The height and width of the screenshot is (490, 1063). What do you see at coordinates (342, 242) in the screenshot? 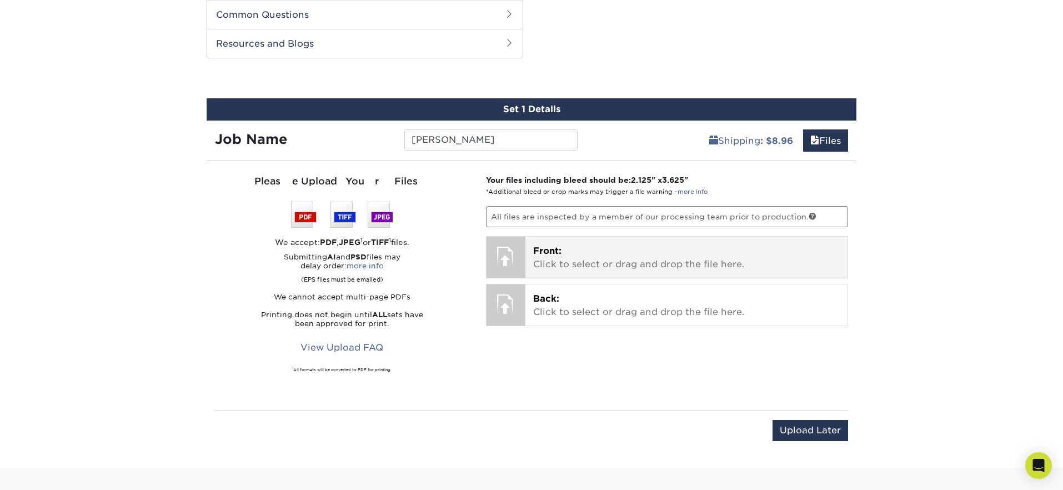
I see `div: We accept: , or files.` at bounding box center [342, 242].